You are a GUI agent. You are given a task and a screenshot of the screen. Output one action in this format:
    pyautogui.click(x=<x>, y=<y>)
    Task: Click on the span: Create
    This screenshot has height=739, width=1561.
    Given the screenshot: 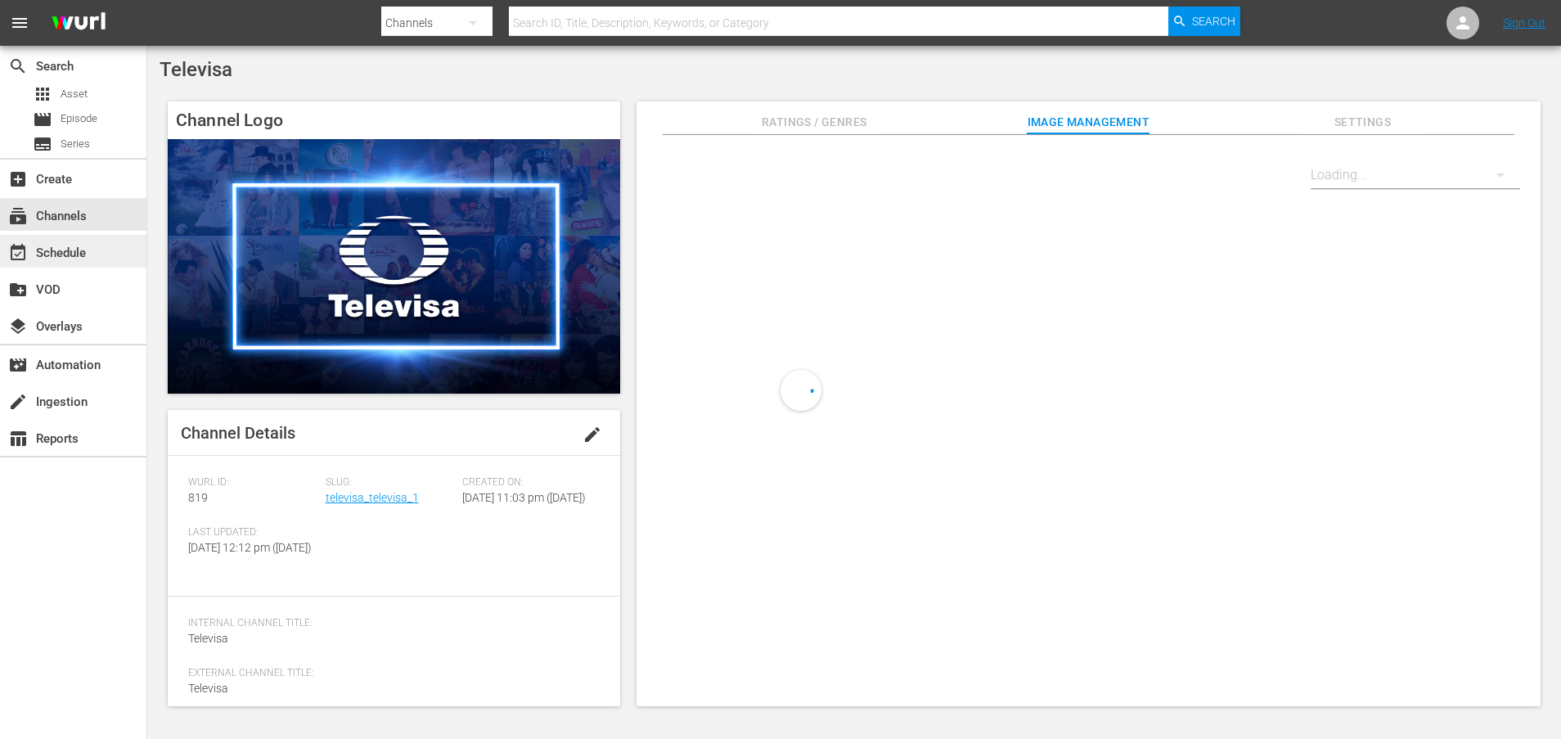 What is the action you would take?
    pyautogui.click(x=18, y=179)
    